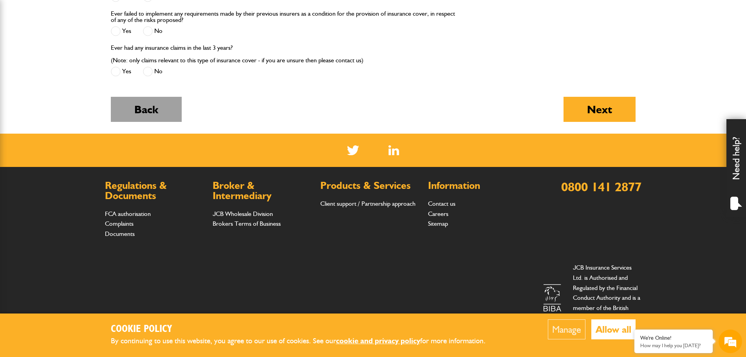 The width and height of the screenshot is (746, 357). I want to click on div: We're Online!, so click(673, 337).